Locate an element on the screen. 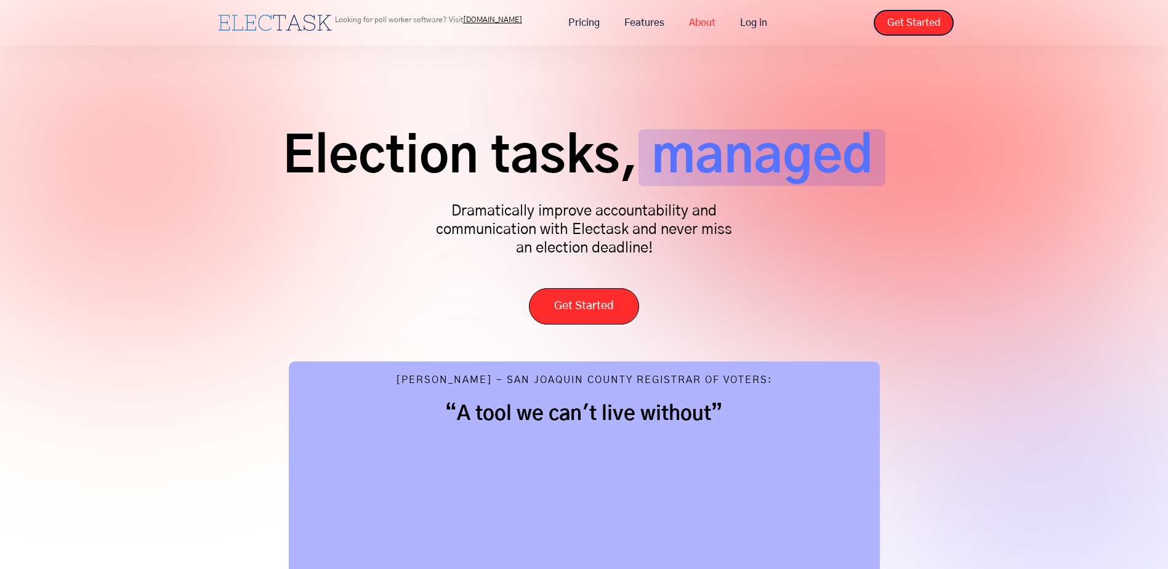  span: Election tasks, is located at coordinates (460, 158).